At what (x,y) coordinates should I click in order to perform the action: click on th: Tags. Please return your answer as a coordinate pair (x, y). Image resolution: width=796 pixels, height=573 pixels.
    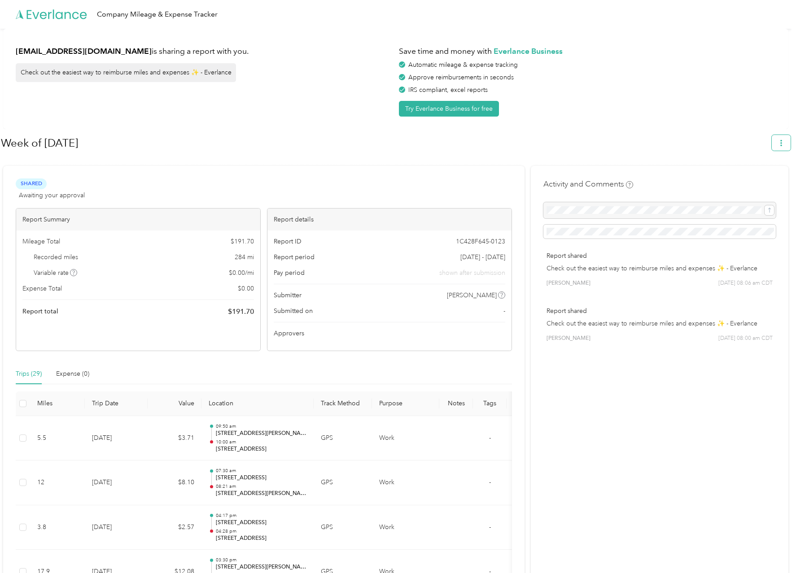
    Looking at the image, I should click on (490, 404).